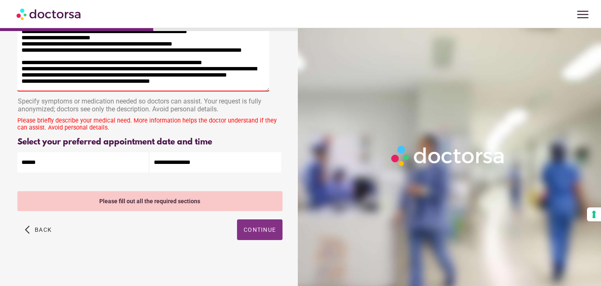 The height and width of the screenshot is (286, 601). I want to click on button: Continue, so click(260, 230).